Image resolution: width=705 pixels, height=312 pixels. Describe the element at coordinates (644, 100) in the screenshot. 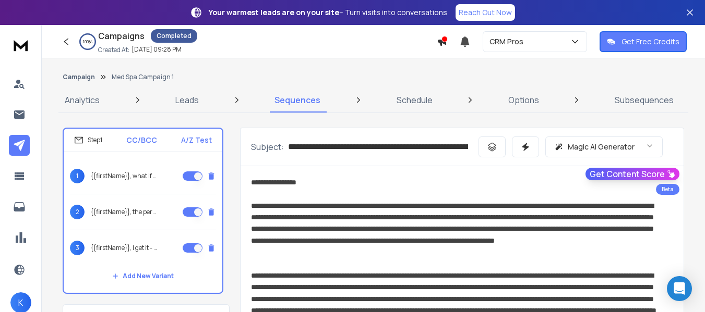

I see `p: Subsequences` at that location.